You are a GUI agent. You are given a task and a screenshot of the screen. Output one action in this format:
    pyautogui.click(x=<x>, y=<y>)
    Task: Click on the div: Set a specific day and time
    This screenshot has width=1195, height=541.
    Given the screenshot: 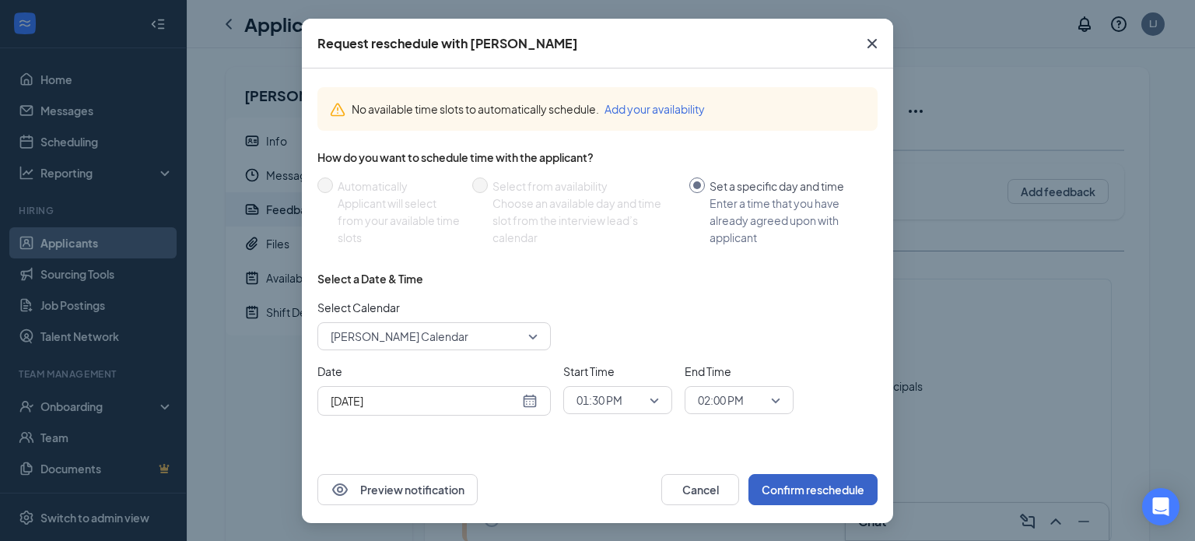 What is the action you would take?
    pyautogui.click(x=787, y=186)
    